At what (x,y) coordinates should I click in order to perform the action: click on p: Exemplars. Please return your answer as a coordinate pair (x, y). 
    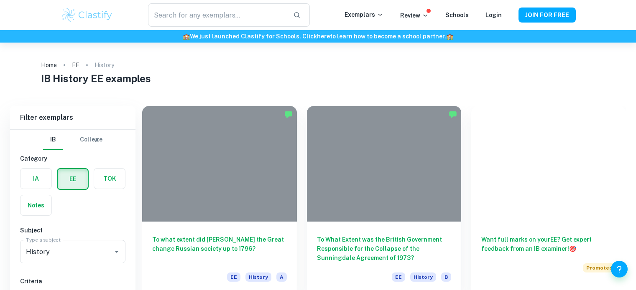
    Looking at the image, I should click on (364, 15).